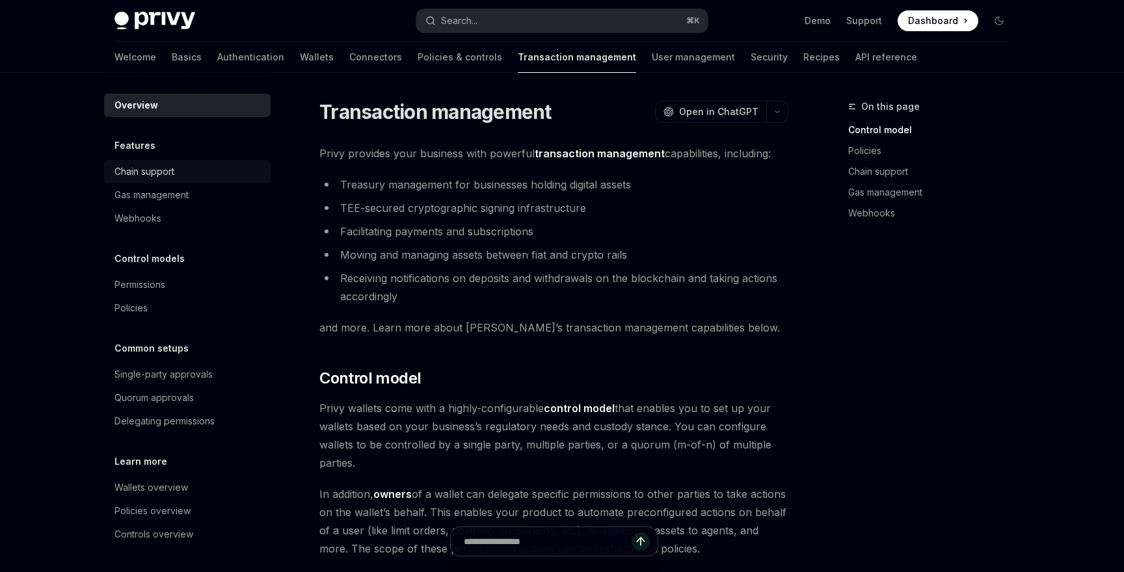  Describe the element at coordinates (641, 542) in the screenshot. I see `button: Send message` at that location.